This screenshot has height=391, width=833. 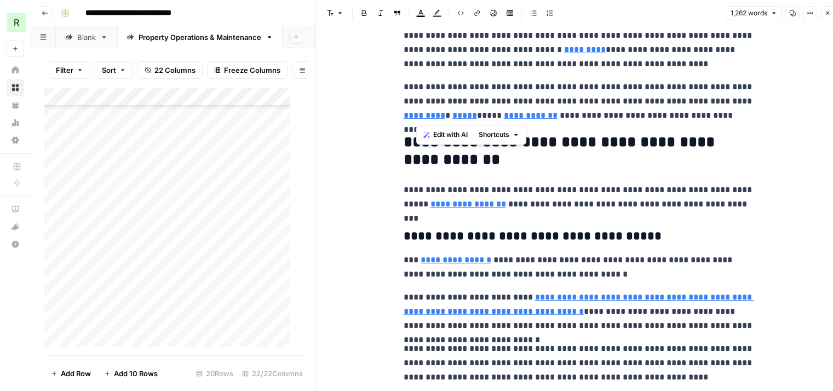 I want to click on button: Help + Support, so click(x=15, y=244).